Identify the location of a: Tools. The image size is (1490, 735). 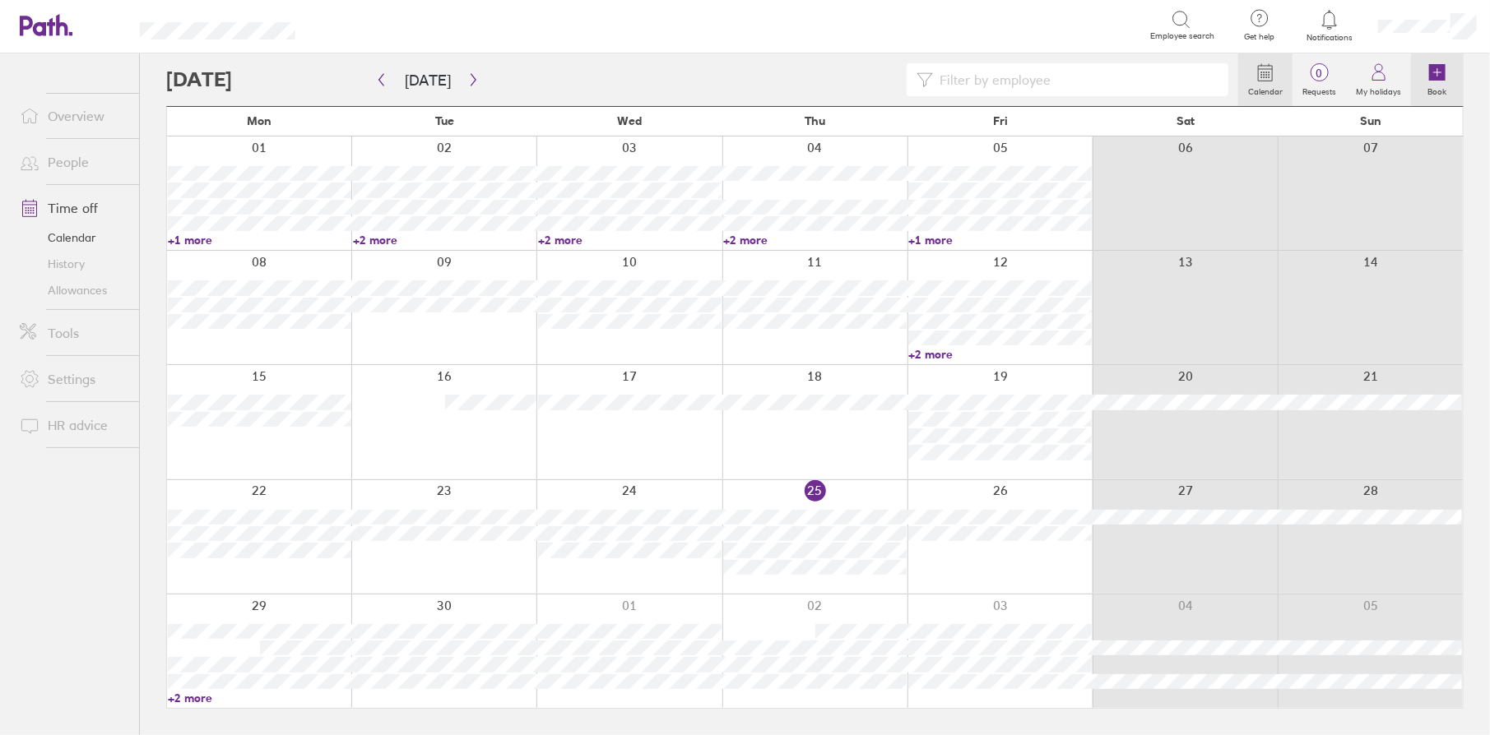
(72, 333).